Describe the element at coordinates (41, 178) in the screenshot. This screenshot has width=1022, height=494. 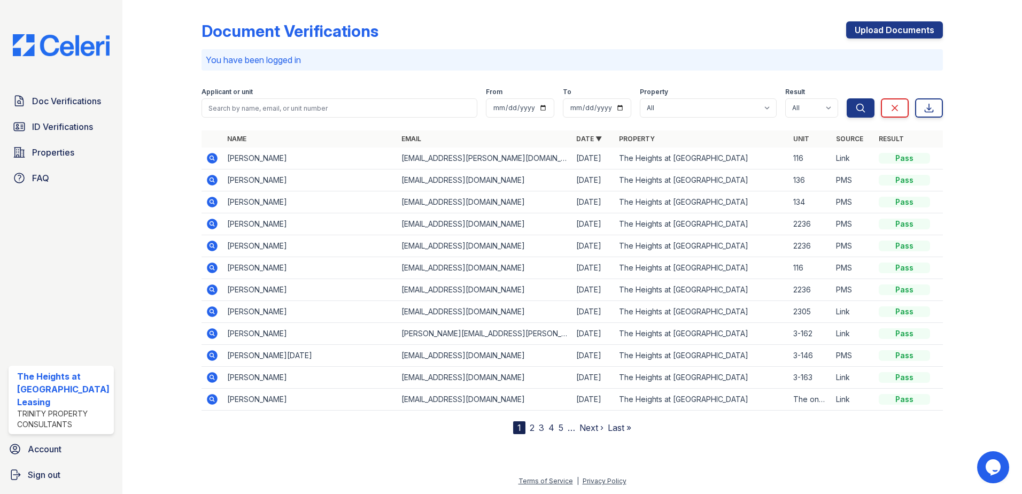
I see `span: FAQ` at that location.